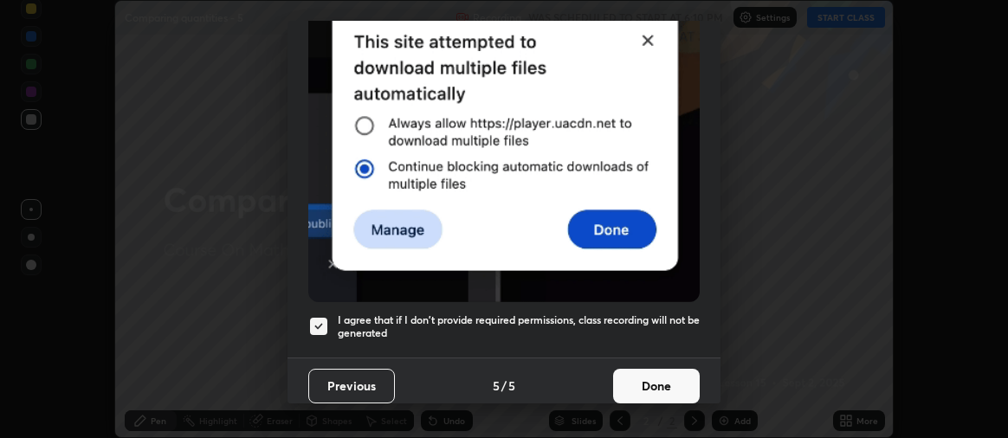  What do you see at coordinates (352, 386) in the screenshot?
I see `button: Previous` at bounding box center [352, 386].